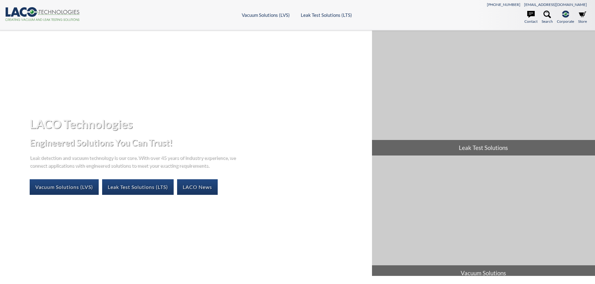 This screenshot has width=595, height=284. What do you see at coordinates (531, 17) in the screenshot?
I see `a: Contact` at bounding box center [531, 17].